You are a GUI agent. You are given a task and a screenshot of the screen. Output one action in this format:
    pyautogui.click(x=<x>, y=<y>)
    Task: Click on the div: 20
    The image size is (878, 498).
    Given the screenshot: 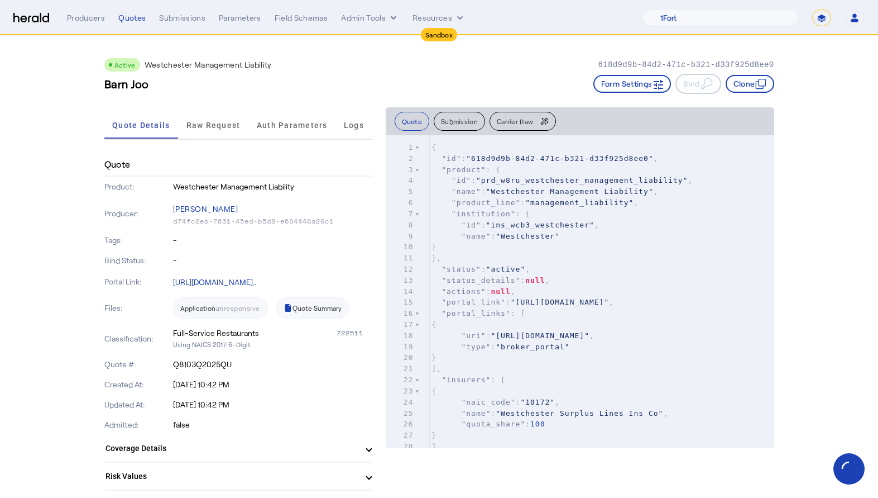 What is the action you would take?
    pyautogui.click(x=400, y=357)
    